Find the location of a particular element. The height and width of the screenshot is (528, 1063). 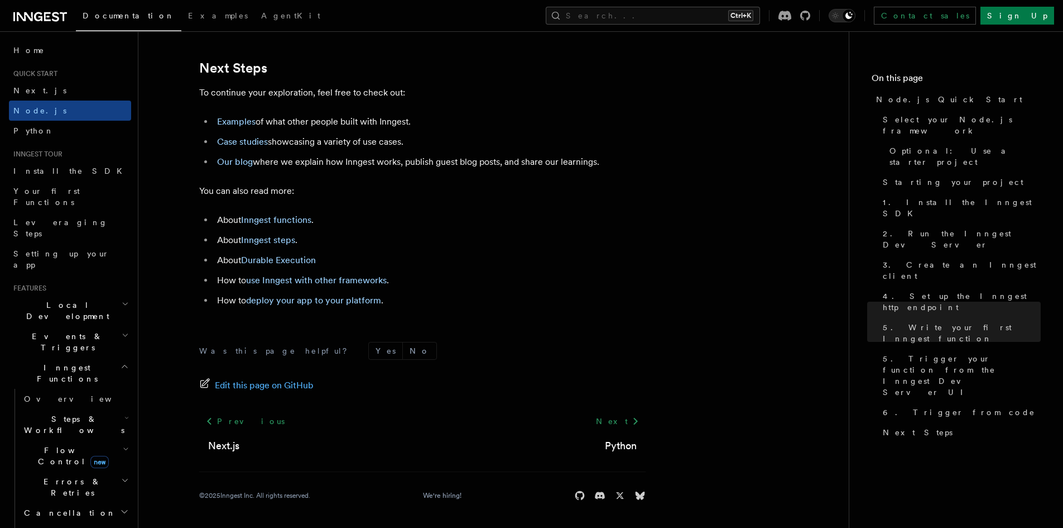

a: Sign Up is located at coordinates (1018, 16).